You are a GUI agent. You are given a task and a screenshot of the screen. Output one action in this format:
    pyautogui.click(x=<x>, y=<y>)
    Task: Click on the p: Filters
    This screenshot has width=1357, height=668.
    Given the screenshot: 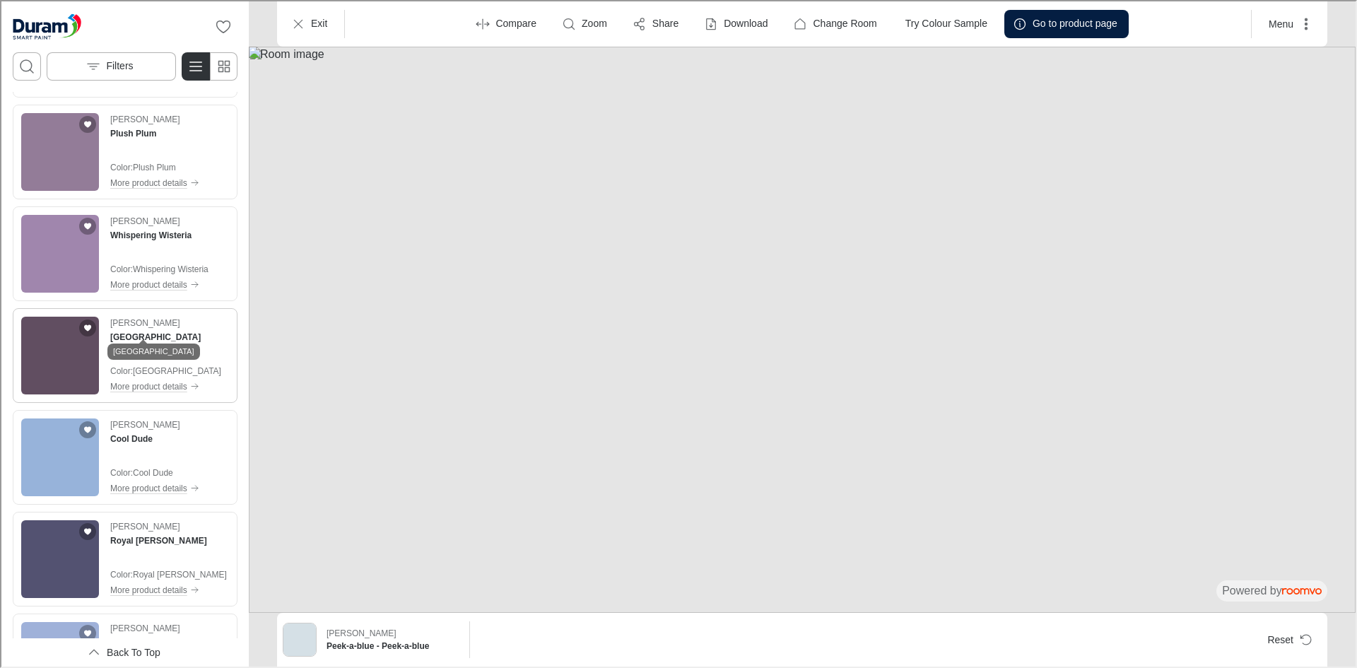 What is the action you would take?
    pyautogui.click(x=118, y=65)
    